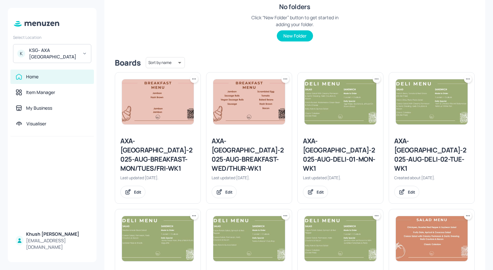 This screenshot has width=493, height=270. What do you see at coordinates (128, 63) in the screenshot?
I see `div: Boards` at bounding box center [128, 63].